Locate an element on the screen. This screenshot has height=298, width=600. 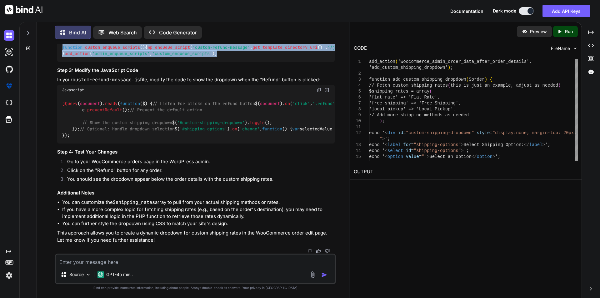
span: '.refund' is located at coordinates (324, 103).